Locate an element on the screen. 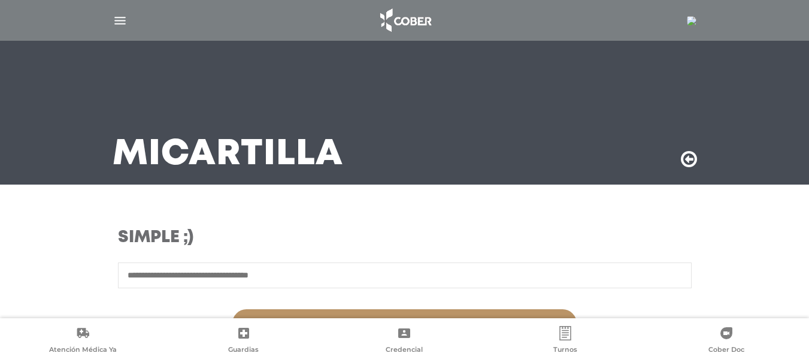  a: Guardias is located at coordinates (244, 341).